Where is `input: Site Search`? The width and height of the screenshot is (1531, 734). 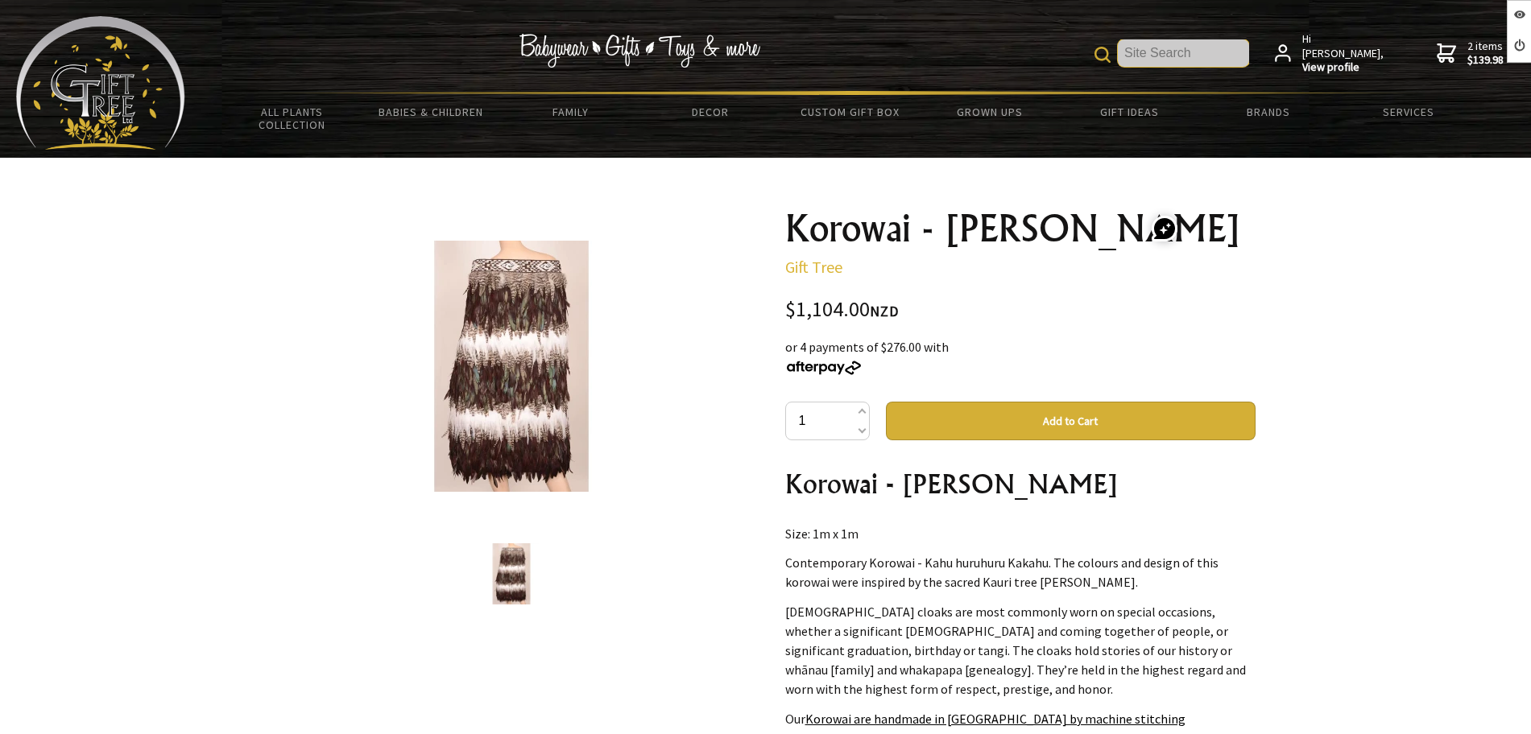 input: Site Search is located at coordinates (1183, 53).